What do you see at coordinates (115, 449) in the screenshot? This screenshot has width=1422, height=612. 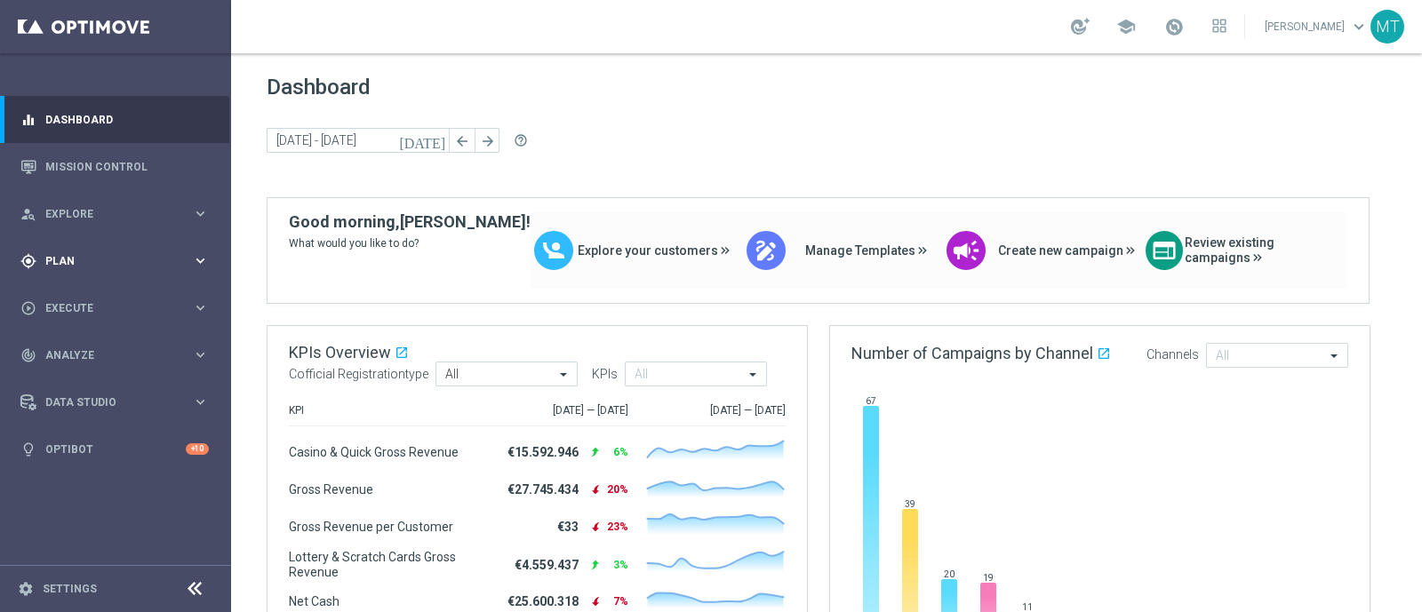 I see `div: Optibot` at bounding box center [115, 449].